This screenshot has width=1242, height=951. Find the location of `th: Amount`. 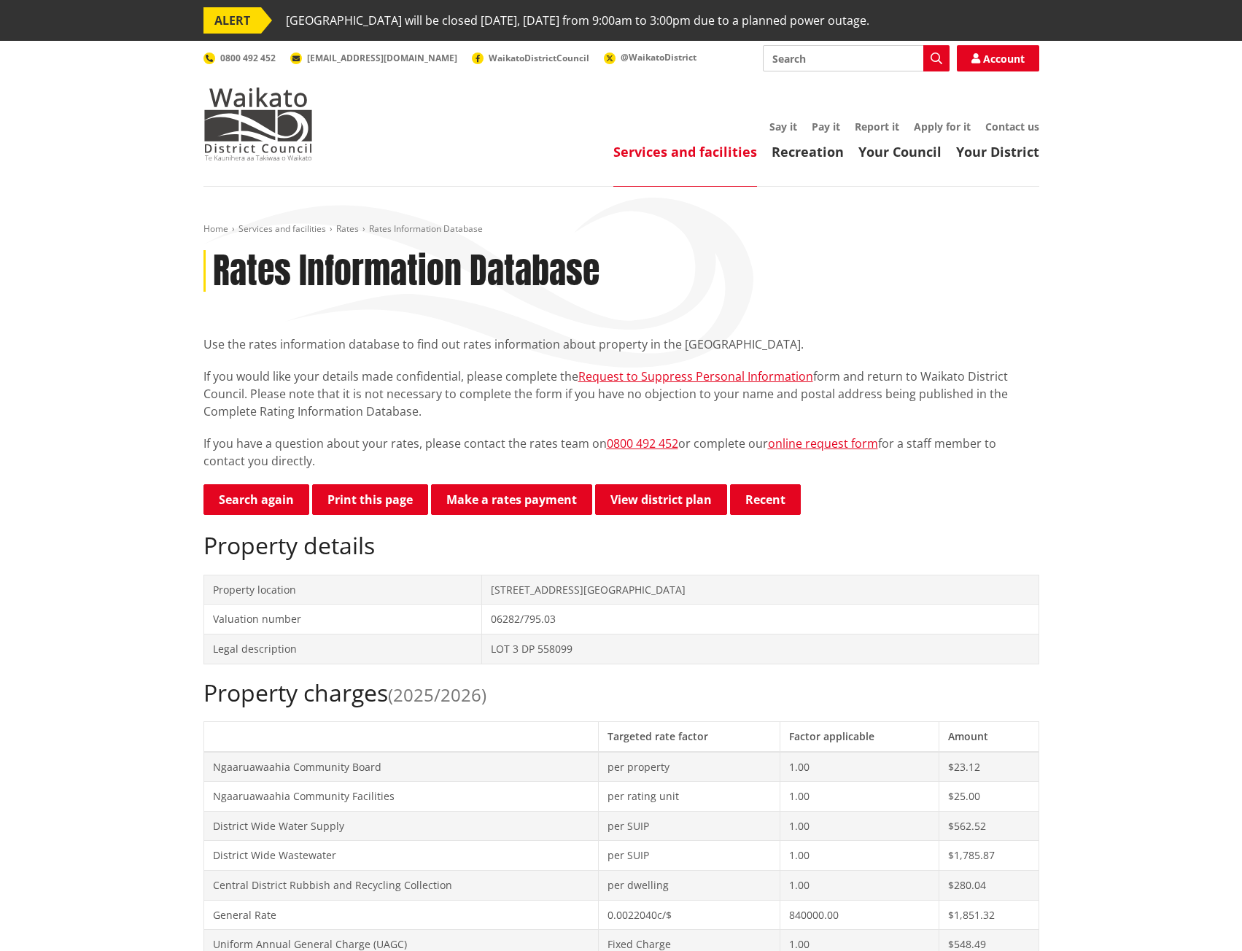

th: Amount is located at coordinates (989, 736).